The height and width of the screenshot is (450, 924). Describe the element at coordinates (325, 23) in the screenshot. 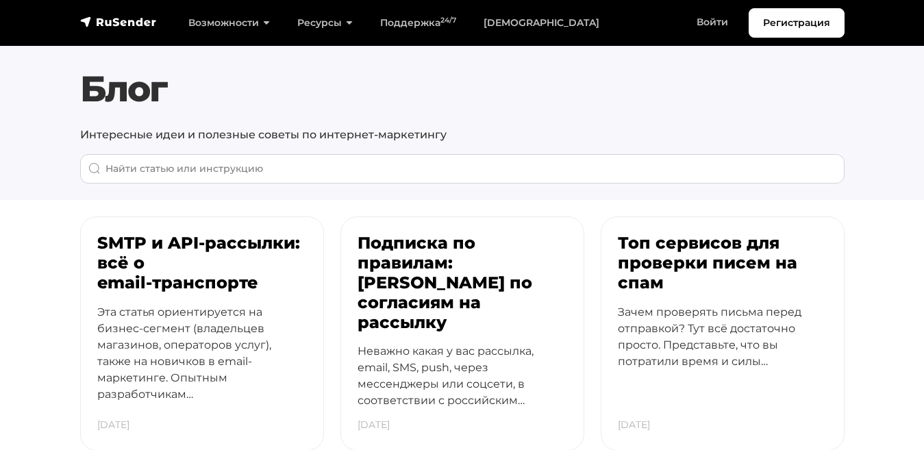

I see `a: Ресурсы` at that location.